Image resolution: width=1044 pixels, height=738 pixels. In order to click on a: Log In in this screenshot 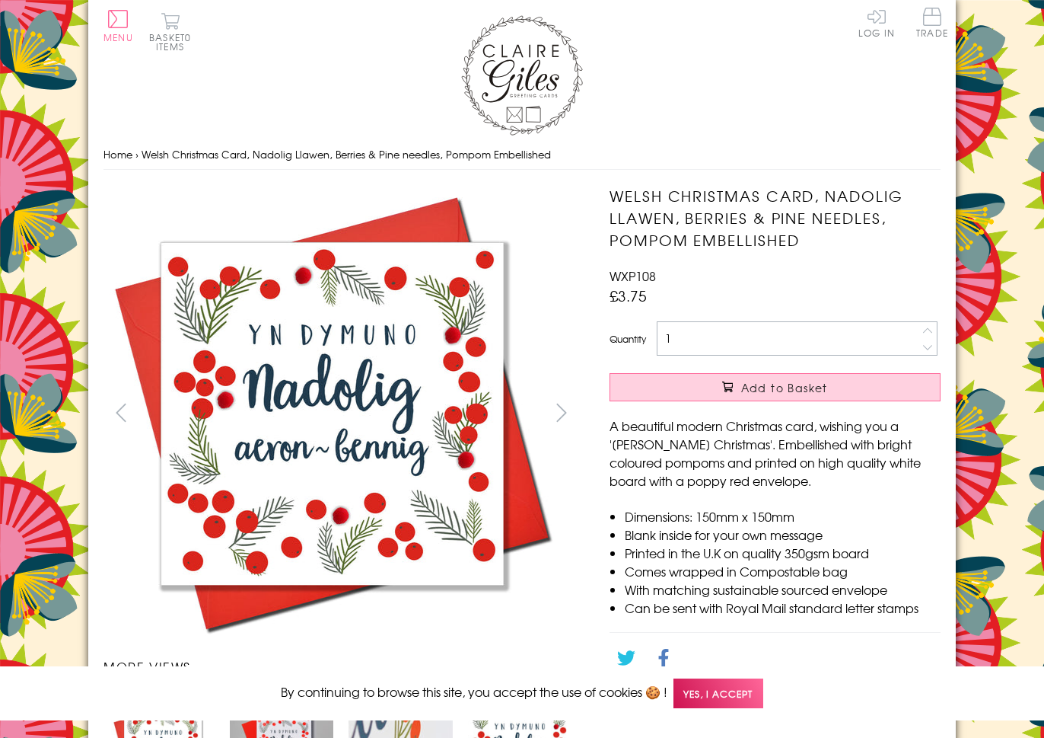, I will do `click(877, 22)`.